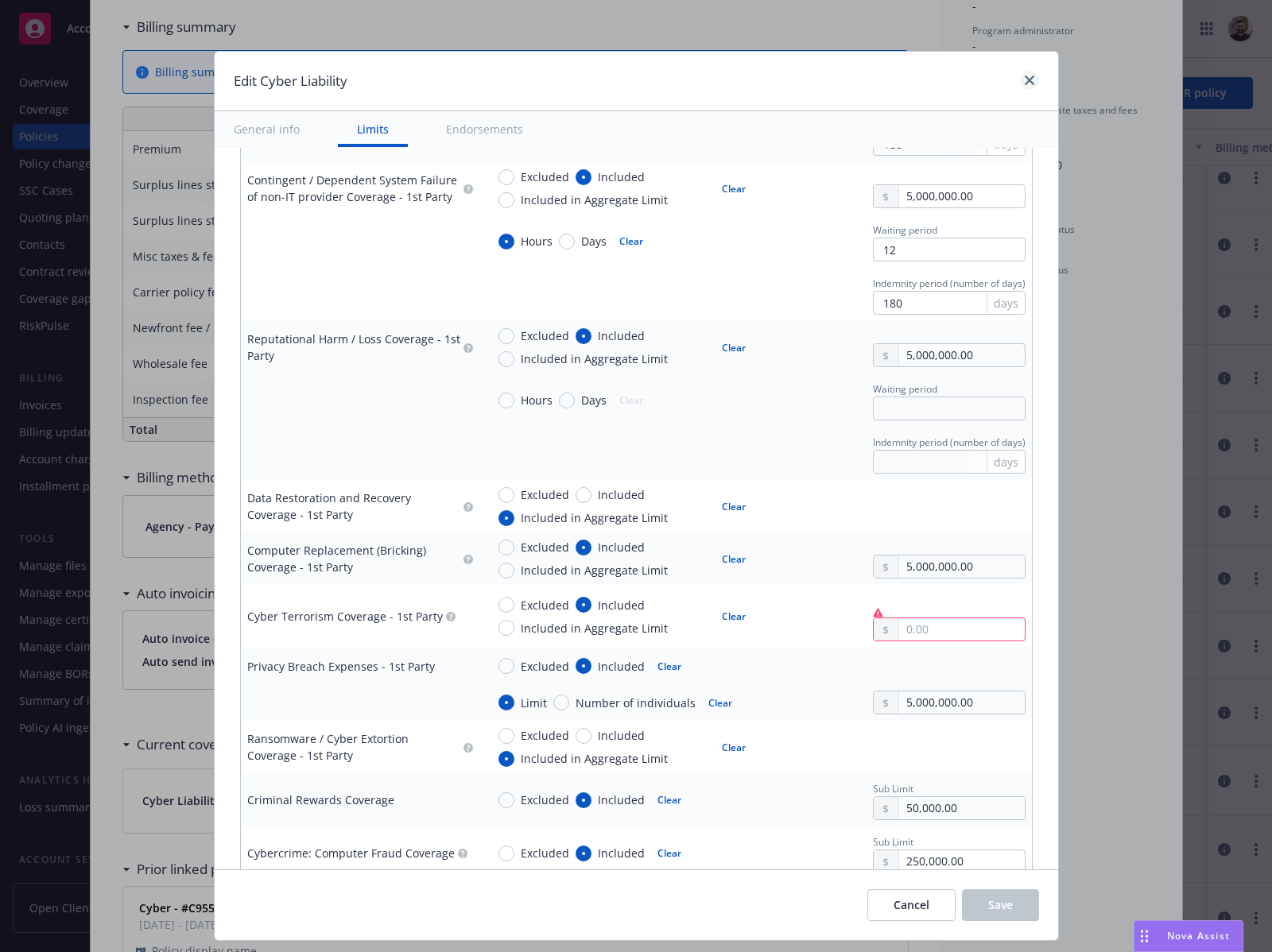 This screenshot has width=1272, height=952. Describe the element at coordinates (354, 748) in the screenshot. I see `div: Ransomware / Cyber Extortion Coverage - 1st Party` at that location.